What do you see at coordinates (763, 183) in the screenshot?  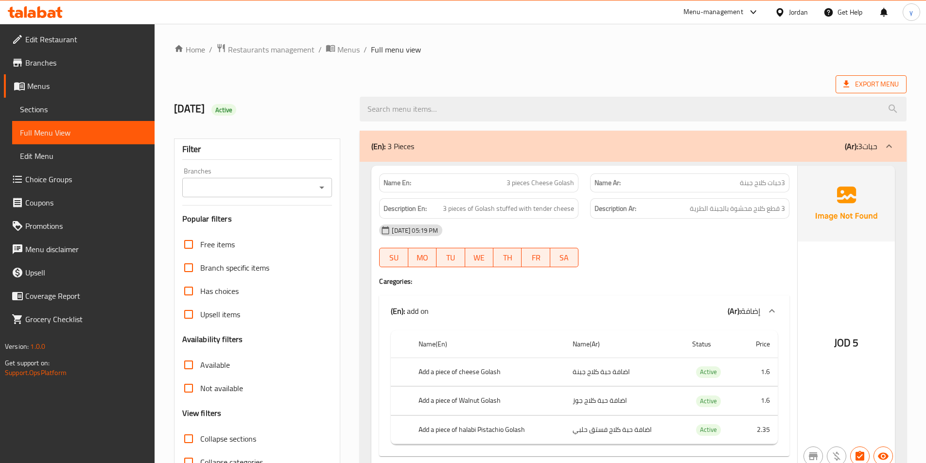 I see `span: 3حبات كلاج جبنة` at bounding box center [763, 183].